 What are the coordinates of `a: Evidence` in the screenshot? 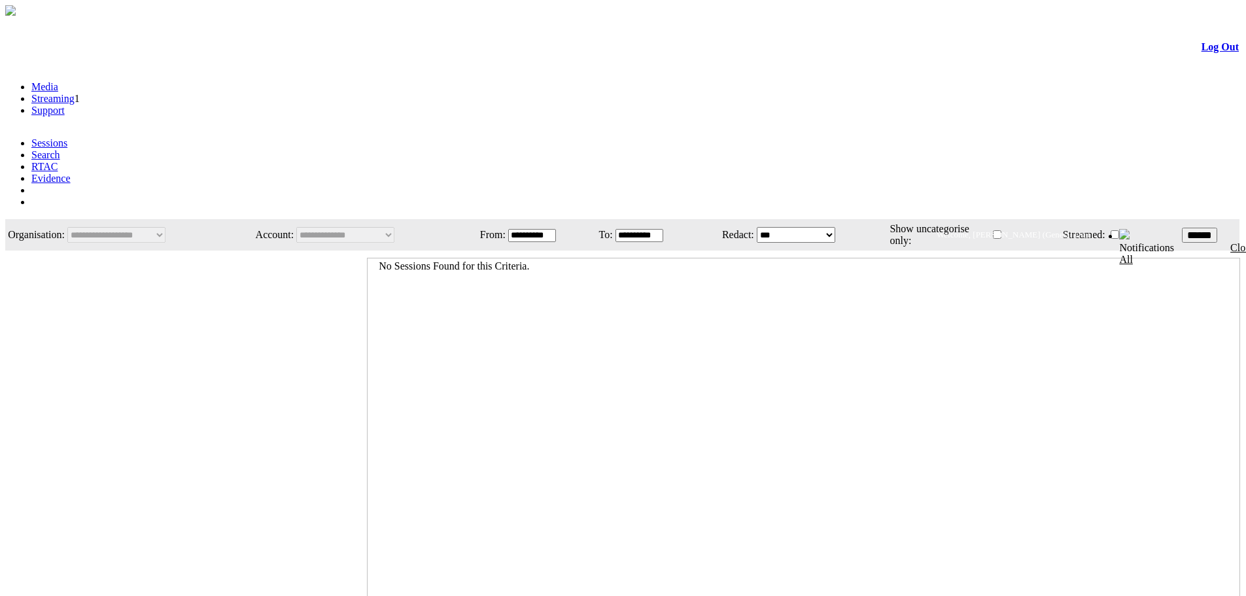 It's located at (51, 178).